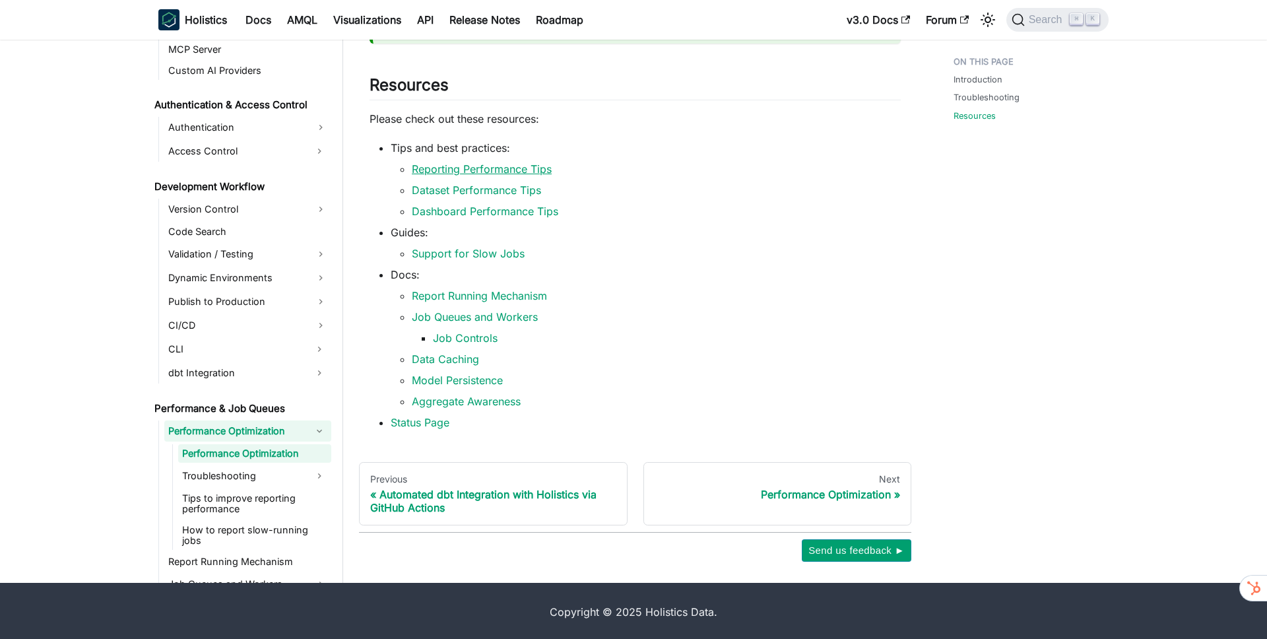 The height and width of the screenshot is (639, 1267). Describe the element at coordinates (169, 20) in the screenshot. I see `img: Holistics` at that location.